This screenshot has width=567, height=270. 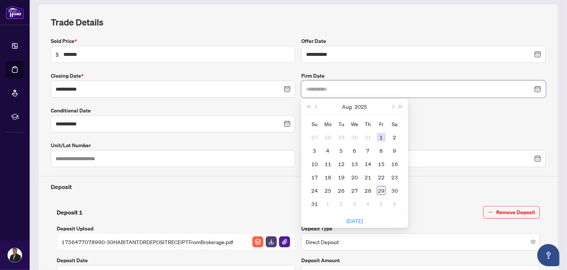 I want to click on img: Profile Icon, so click(x=15, y=256).